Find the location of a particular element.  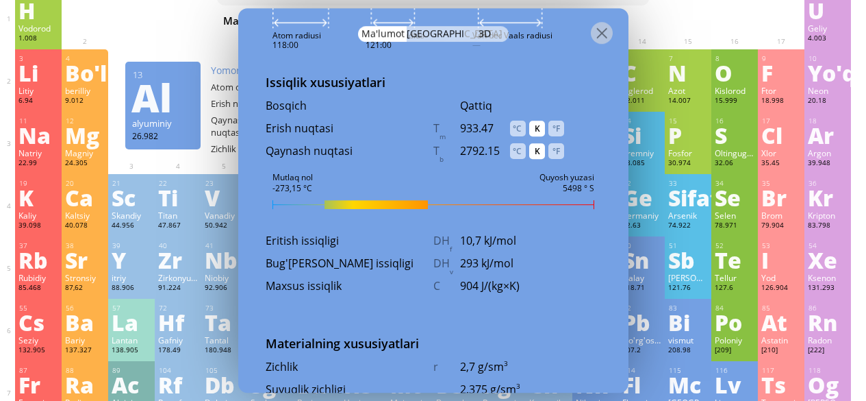

font: O is located at coordinates (724, 73).